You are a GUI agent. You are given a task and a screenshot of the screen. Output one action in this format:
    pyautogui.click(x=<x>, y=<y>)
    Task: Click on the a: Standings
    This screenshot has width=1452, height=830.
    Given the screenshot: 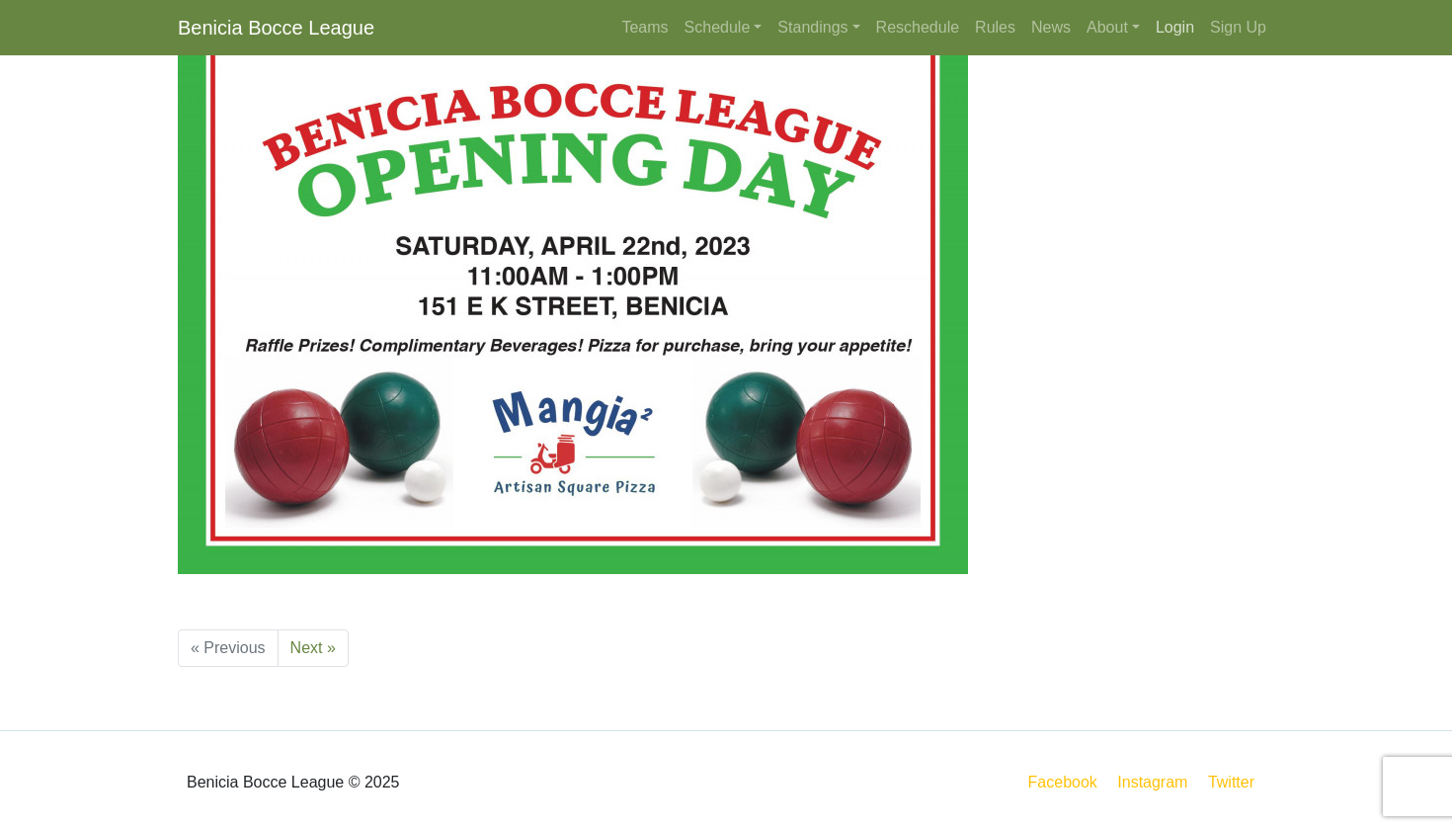 What is the action you would take?
    pyautogui.click(x=818, y=28)
    